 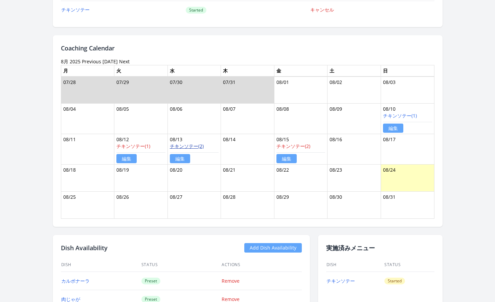 I want to click on td: 08/13, so click(x=194, y=149).